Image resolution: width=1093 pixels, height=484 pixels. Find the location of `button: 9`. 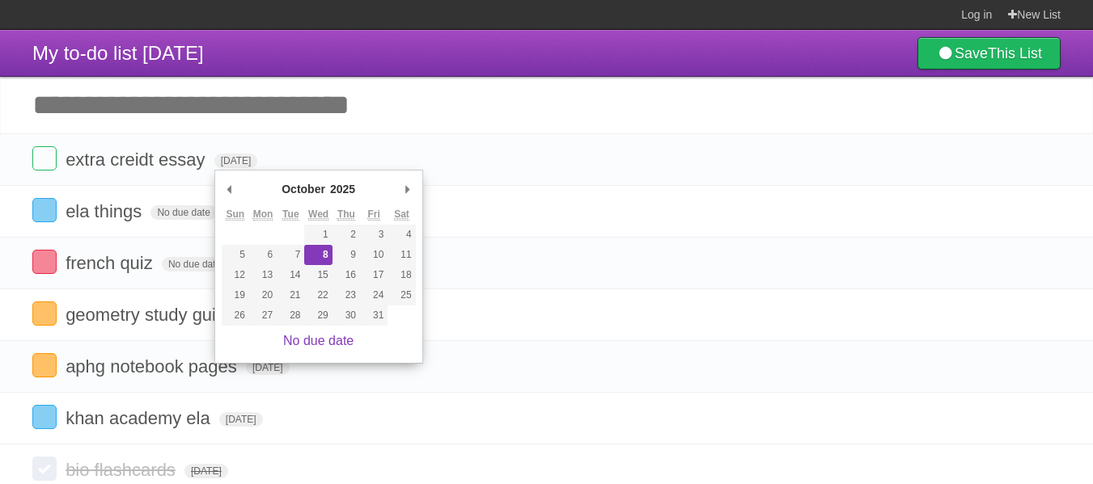

button: 9 is located at coordinates (346, 255).